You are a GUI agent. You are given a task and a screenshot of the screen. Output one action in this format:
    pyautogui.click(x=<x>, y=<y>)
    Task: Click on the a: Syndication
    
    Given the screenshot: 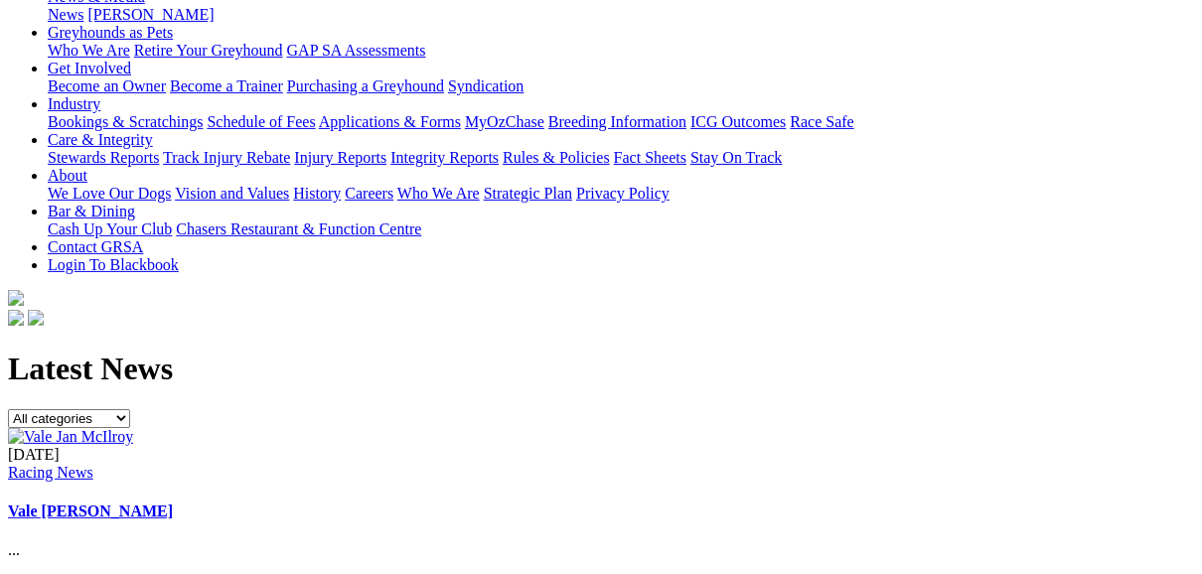 What is the action you would take?
    pyautogui.click(x=486, y=85)
    